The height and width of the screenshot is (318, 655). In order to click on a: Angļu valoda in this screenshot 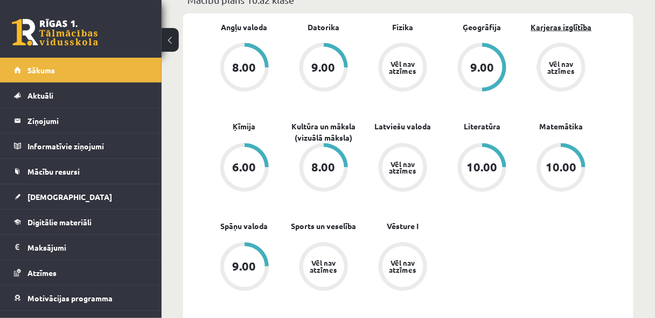, I will do `click(245, 27)`.